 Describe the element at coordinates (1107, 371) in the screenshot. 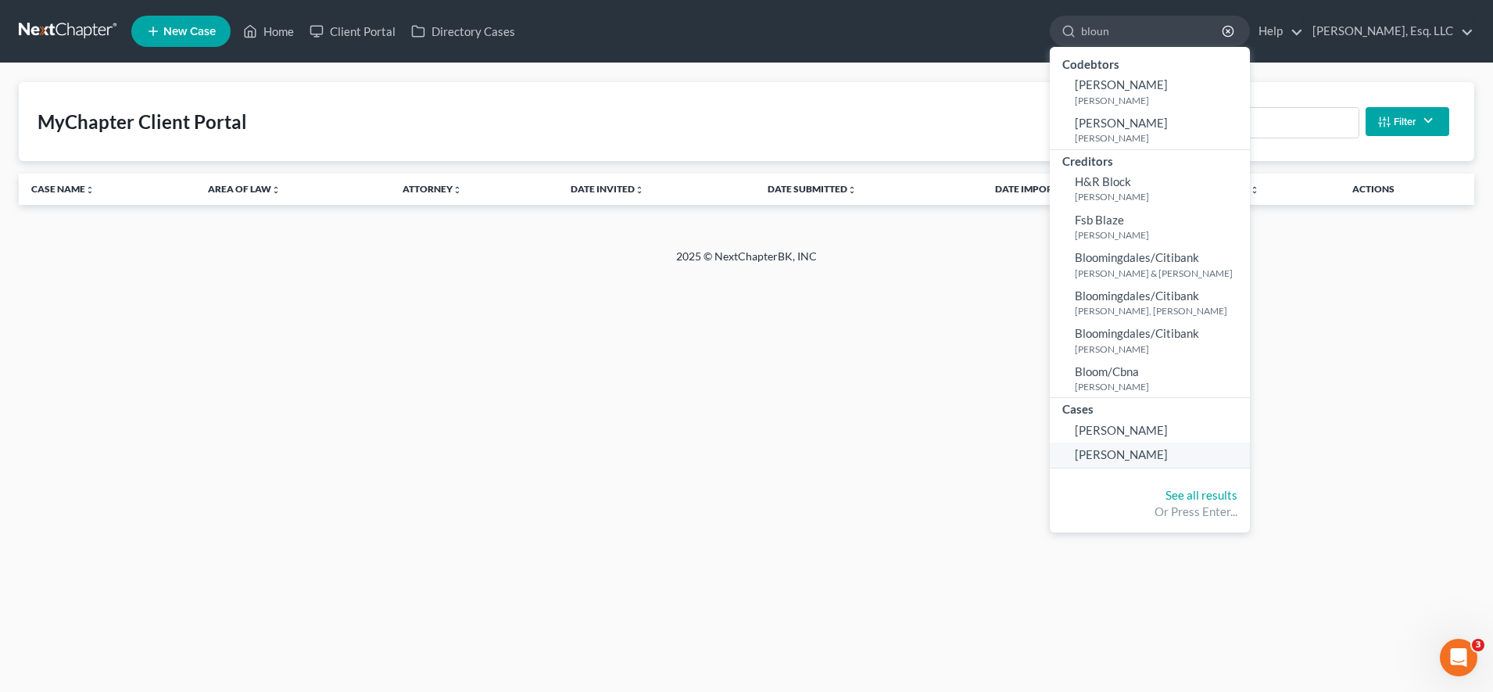

I see `span: Bloom/Cbna` at that location.